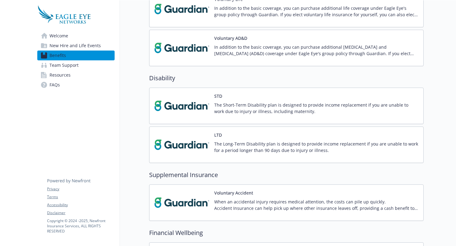 Image resolution: width=456 pixels, height=246 pixels. What do you see at coordinates (76, 55) in the screenshot?
I see `a: Benefits` at bounding box center [76, 55].